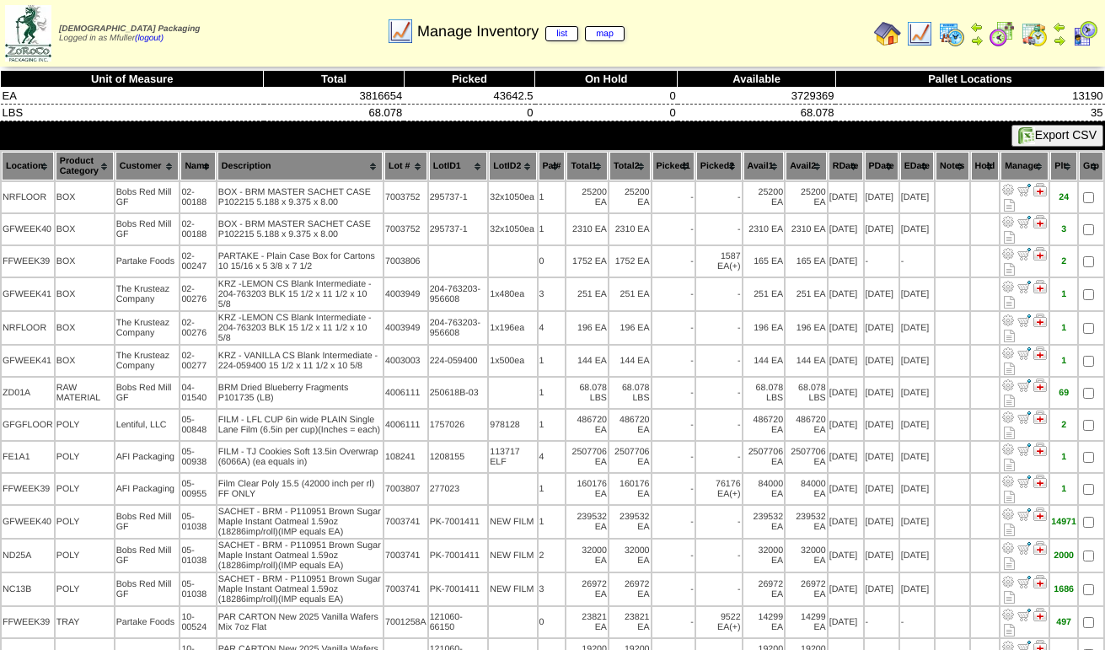 The width and height of the screenshot is (1105, 650). What do you see at coordinates (405, 261) in the screenshot?
I see `td: 7003806` at bounding box center [405, 261].